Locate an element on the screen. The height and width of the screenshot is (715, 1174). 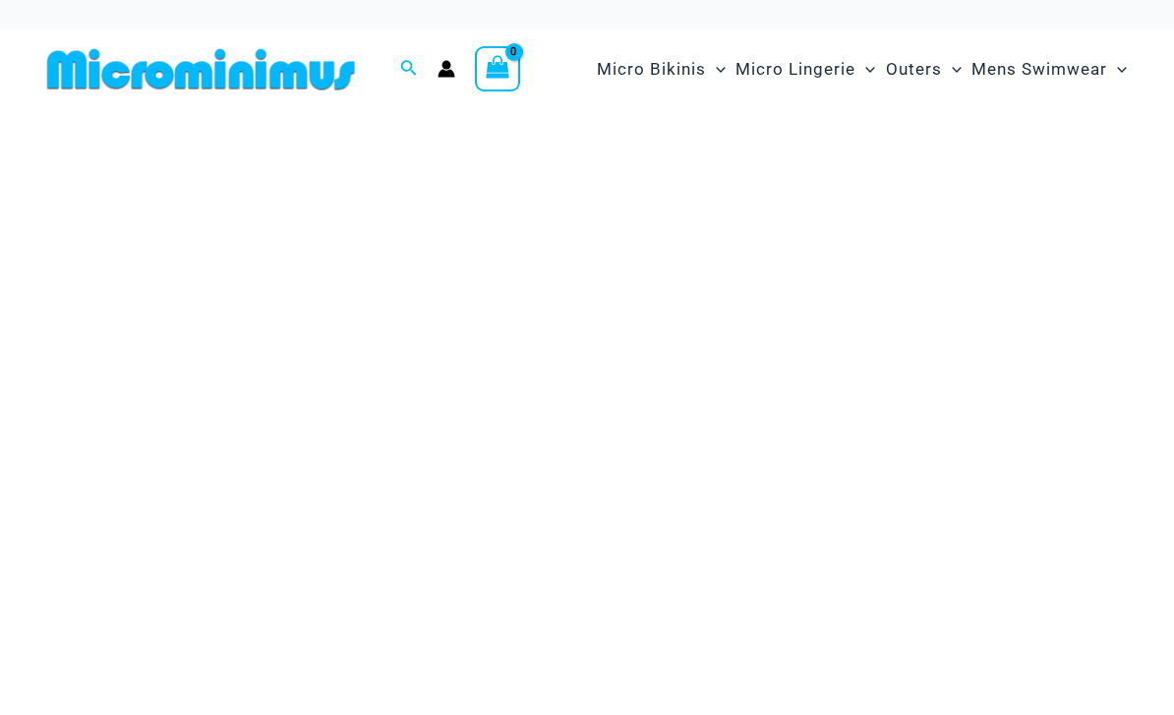
span: Micro Bikinis is located at coordinates (651, 69).